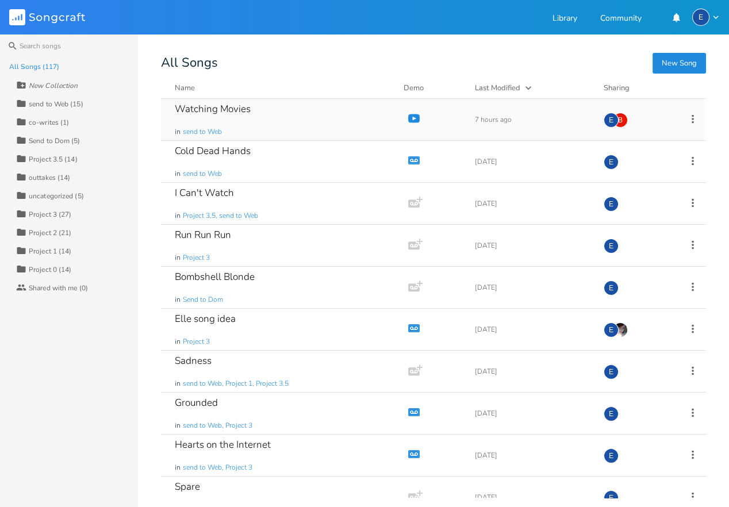 This screenshot has height=507, width=729. Describe the element at coordinates (220, 216) in the screenshot. I see `span: Project 3.5, send to Web` at that location.